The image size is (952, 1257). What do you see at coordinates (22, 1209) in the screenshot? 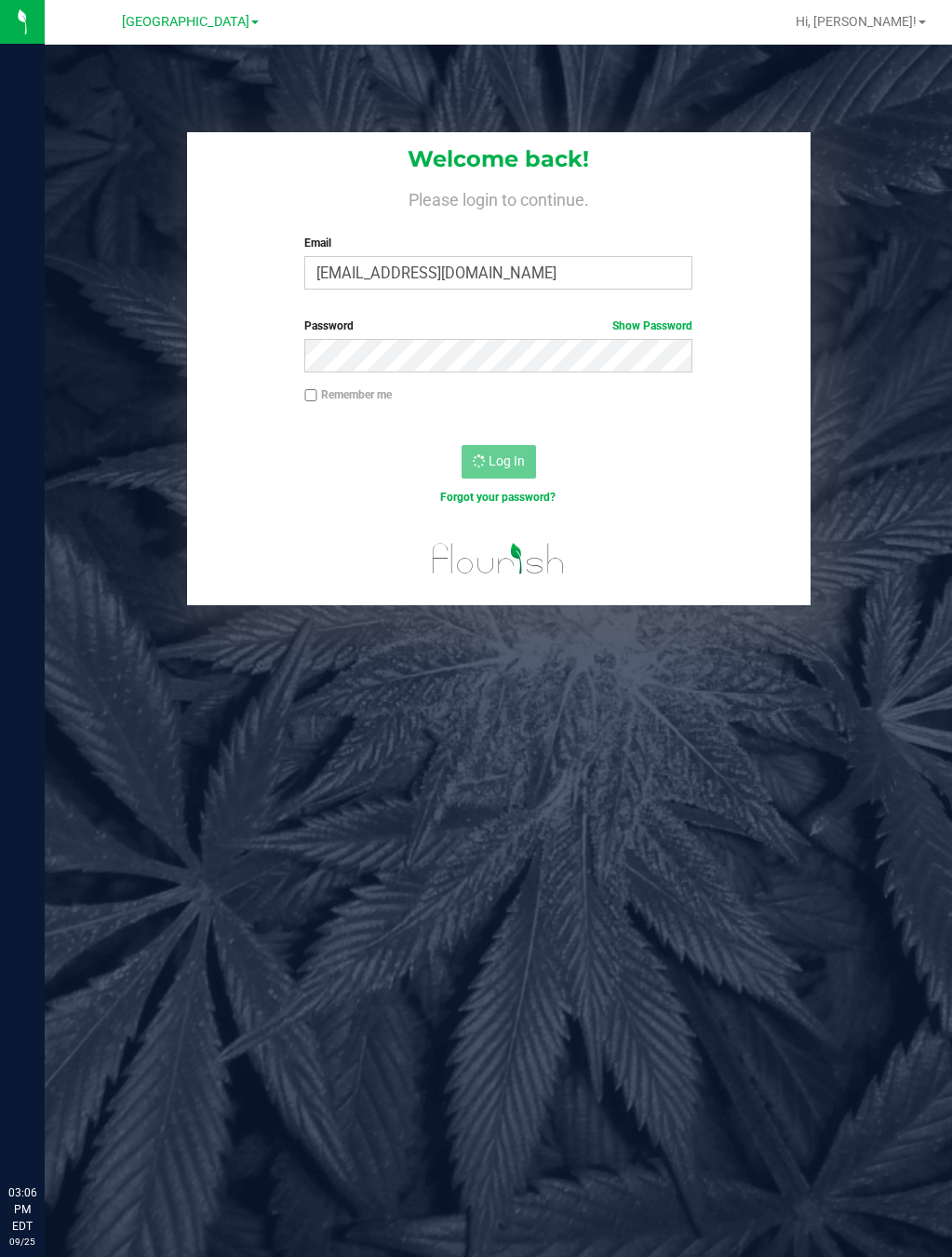
I see `p: 03:06 PM EDT` at bounding box center [22, 1209].